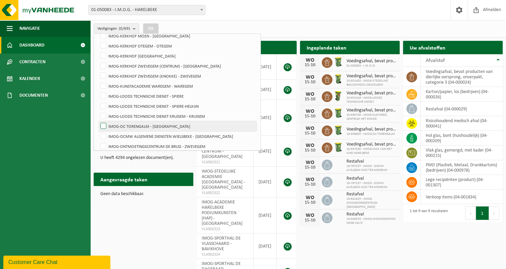 The height and width of the screenshot is (269, 506). Describe the element at coordinates (114, 29) in the screenshot. I see `span: Vestigingen` at that location.